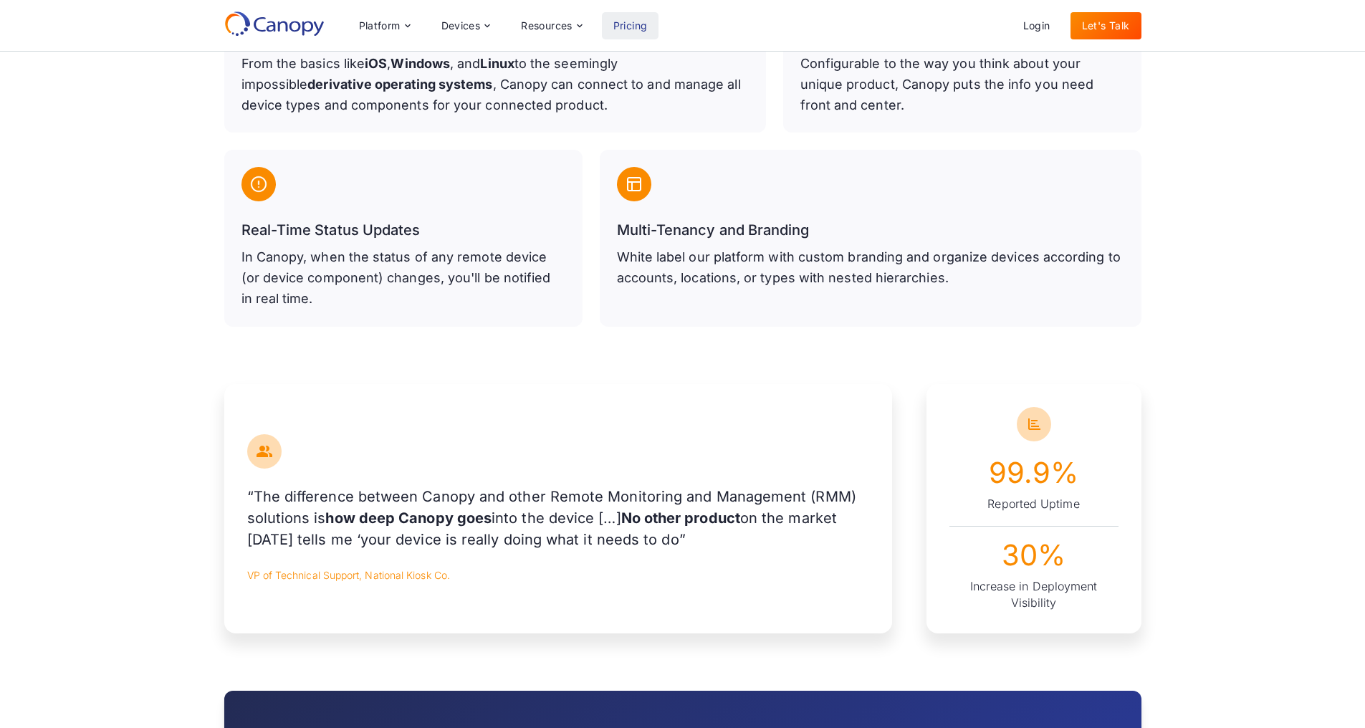  What do you see at coordinates (871, 268) in the screenshot?
I see `p: White label our platform with custom branding and organize devices according to accounts, locatio...` at bounding box center [871, 268].